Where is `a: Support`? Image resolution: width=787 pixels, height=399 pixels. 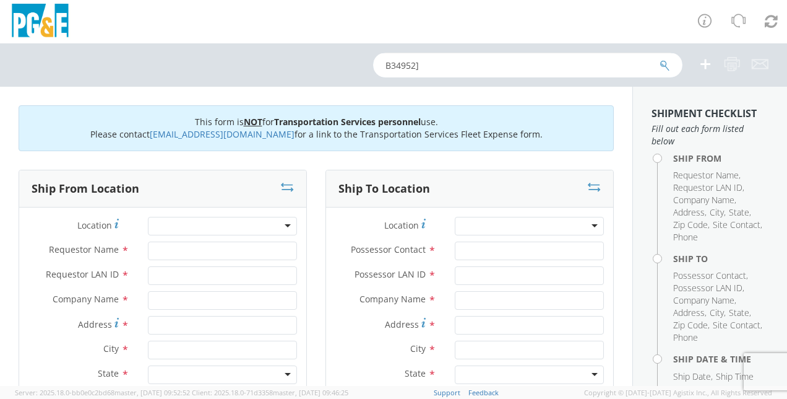
a: Support is located at coordinates (447, 392).